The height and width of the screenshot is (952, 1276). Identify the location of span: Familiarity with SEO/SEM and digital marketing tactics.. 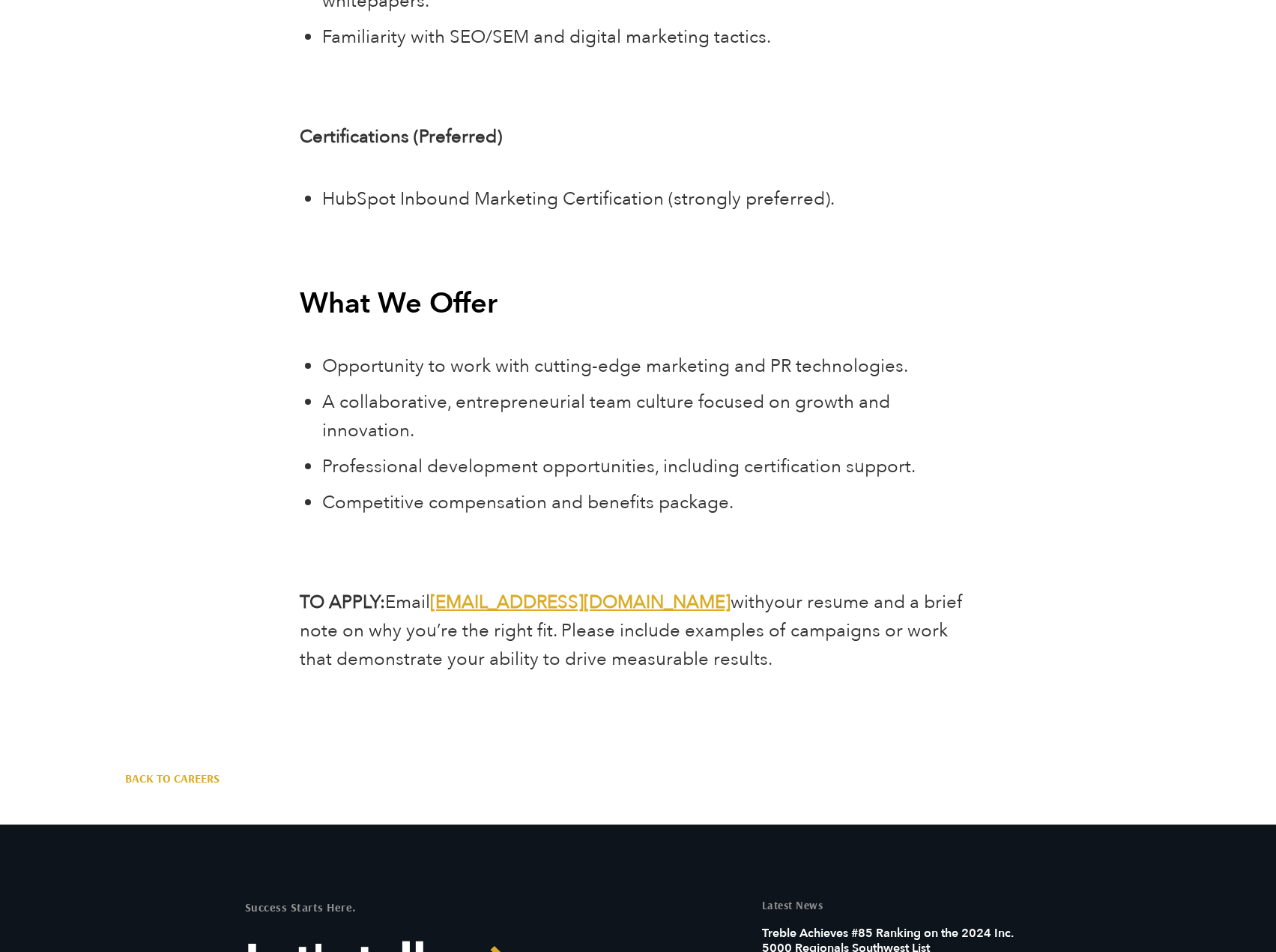
(546, 36).